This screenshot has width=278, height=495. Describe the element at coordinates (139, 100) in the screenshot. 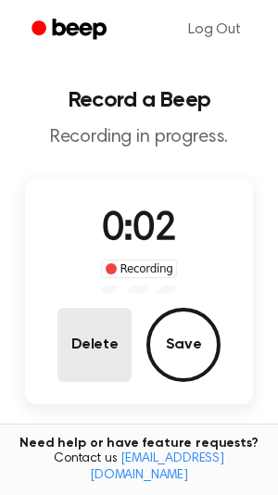

I see `h1: Record a Beep` at that location.